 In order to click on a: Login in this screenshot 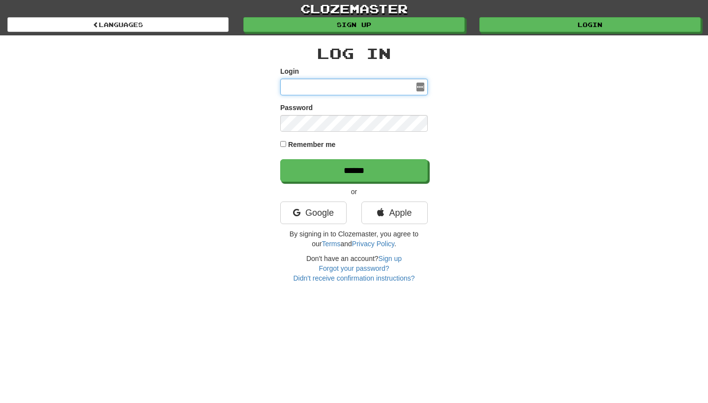, I will do `click(590, 25)`.